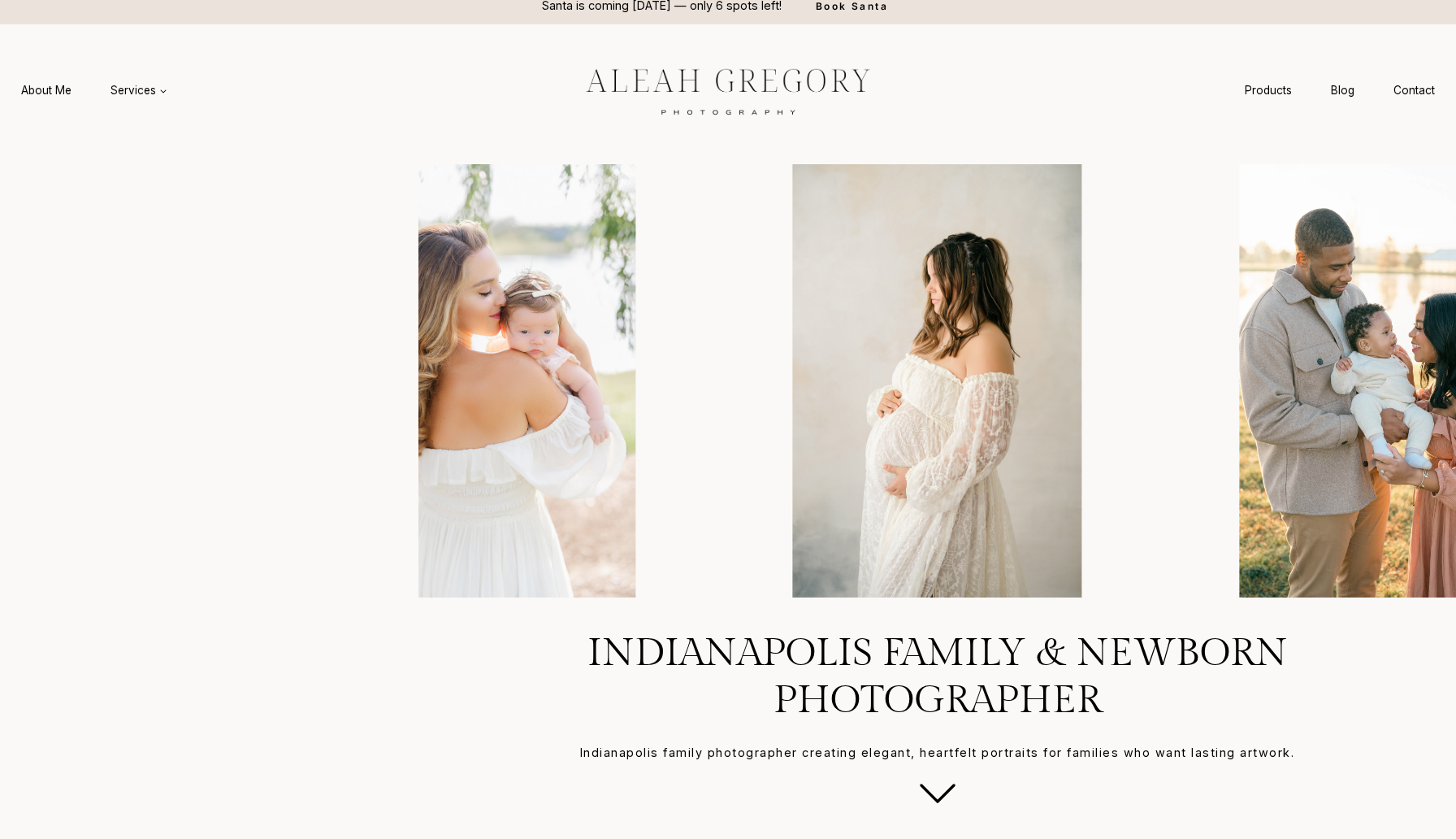  What do you see at coordinates (728, 90) in the screenshot?
I see `img: aleah gregory logo` at bounding box center [728, 90].